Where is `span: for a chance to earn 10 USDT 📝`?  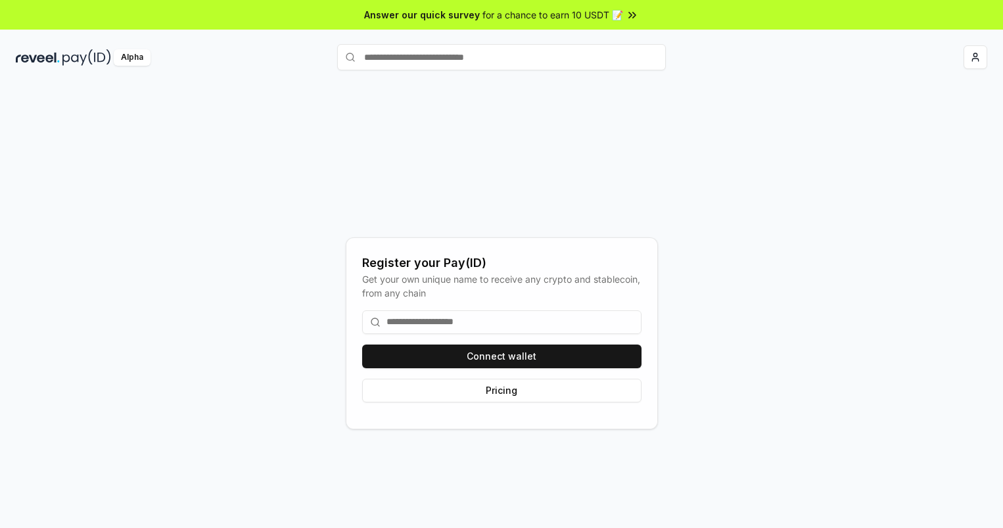 span: for a chance to earn 10 USDT 📝 is located at coordinates (553, 14).